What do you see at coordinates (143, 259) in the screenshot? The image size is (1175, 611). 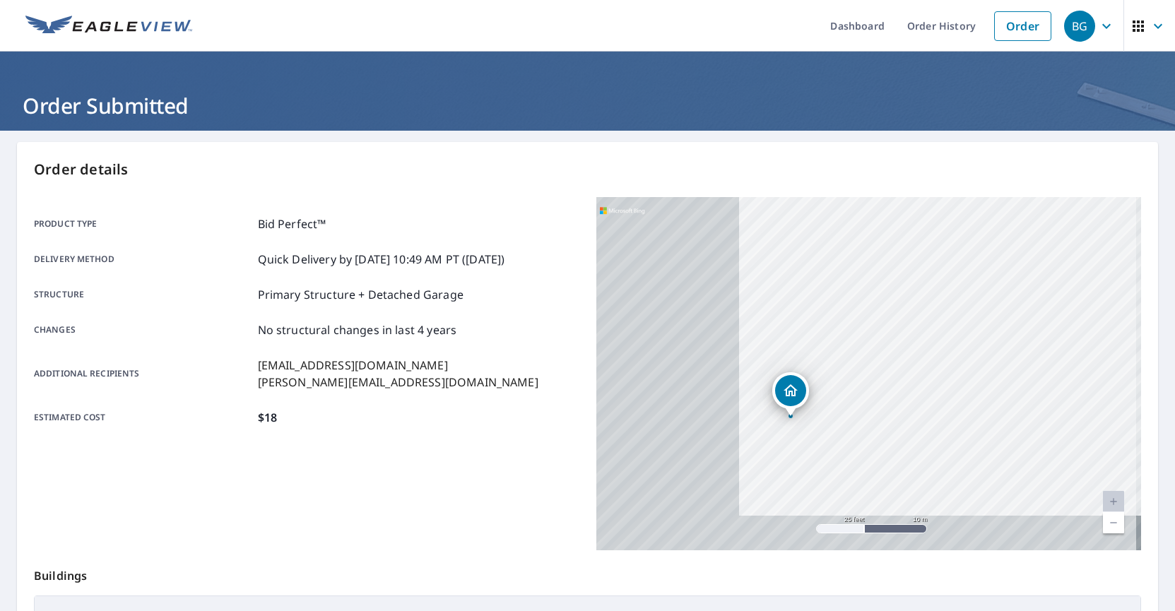 I see `p: Delivery method` at bounding box center [143, 259].